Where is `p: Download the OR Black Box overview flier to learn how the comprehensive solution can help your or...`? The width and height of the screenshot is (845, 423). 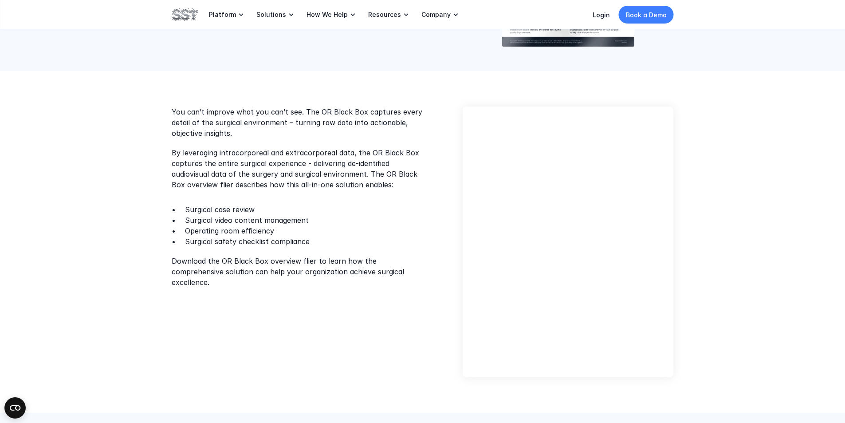 p: Download the OR Black Box overview flier to learn how the comprehensive solution can help your or... is located at coordinates (299, 272).